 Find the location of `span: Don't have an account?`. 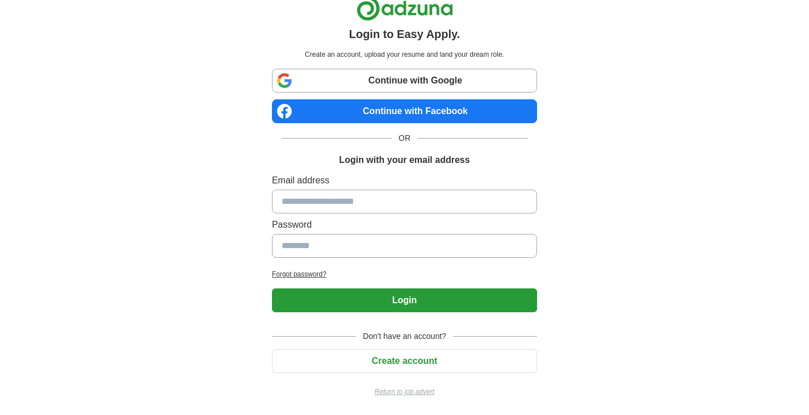

span: Don't have an account? is located at coordinates (404, 336).